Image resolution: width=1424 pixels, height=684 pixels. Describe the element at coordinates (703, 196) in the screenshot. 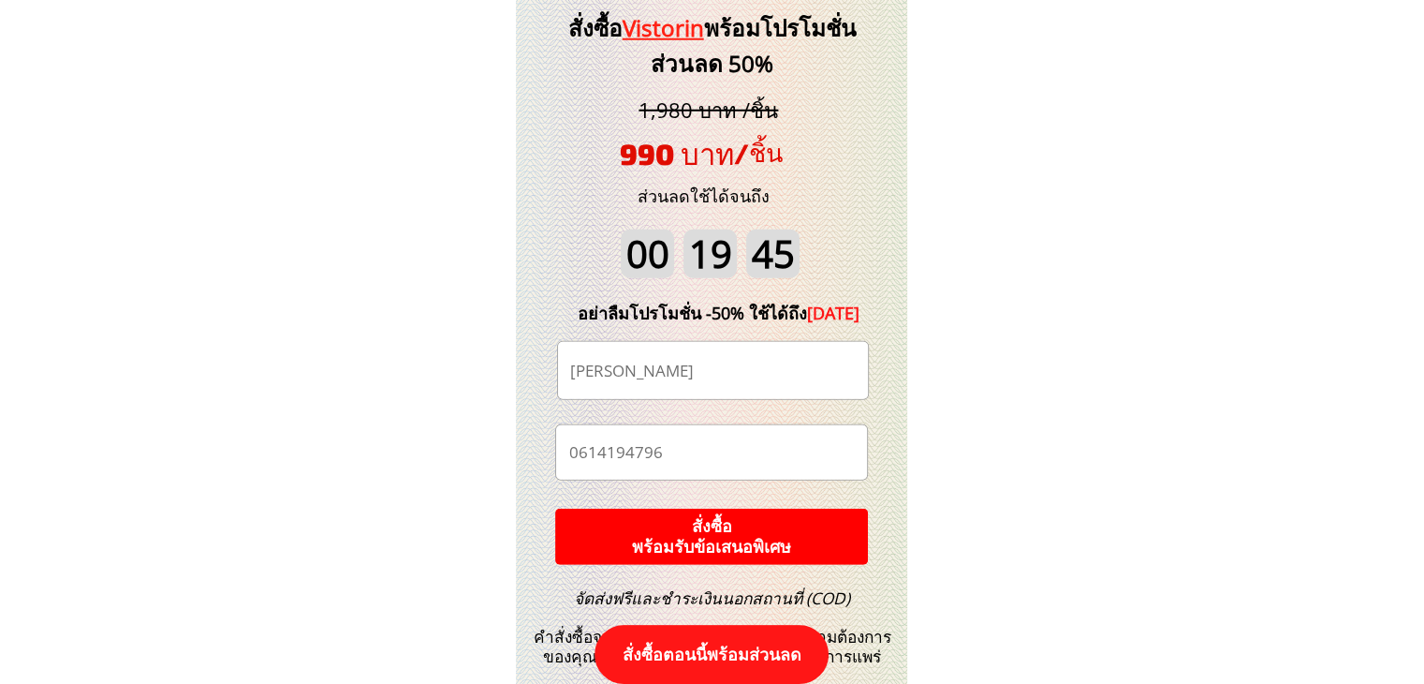

I see `h3: ส่วนลดใช้ได้จนถึง` at that location.